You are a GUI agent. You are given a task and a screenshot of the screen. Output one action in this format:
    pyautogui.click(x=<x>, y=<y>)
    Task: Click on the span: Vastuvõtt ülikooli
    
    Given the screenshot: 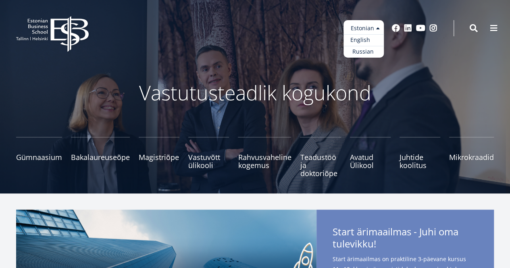 What is the action you would take?
    pyautogui.click(x=209, y=161)
    